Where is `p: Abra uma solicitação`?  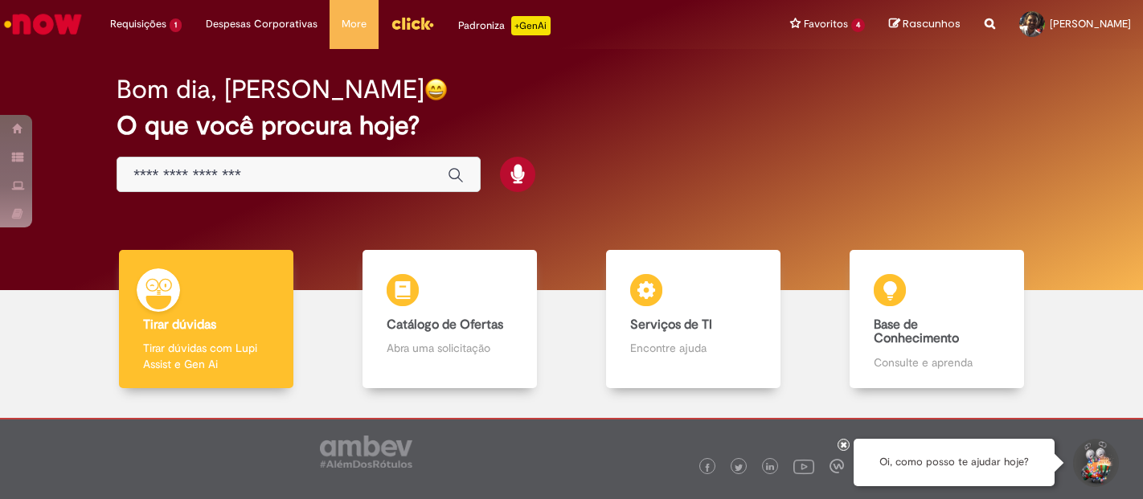
p: Abra uma solicitação is located at coordinates (449, 348).